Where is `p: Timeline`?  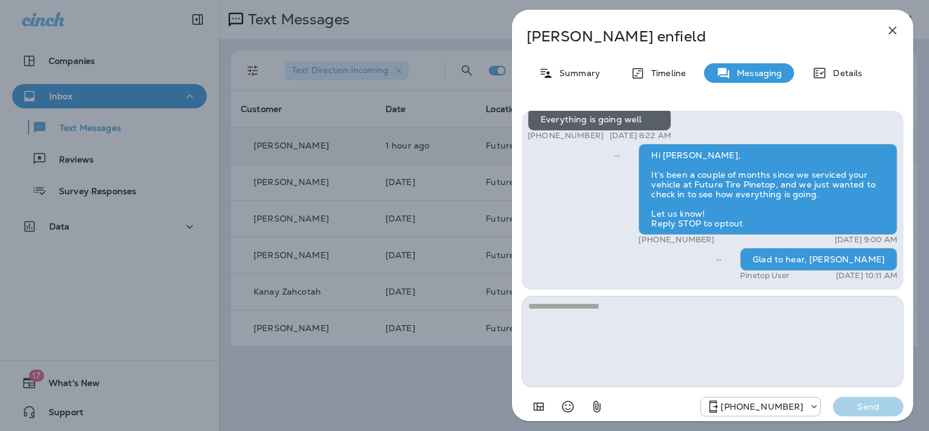 p: Timeline is located at coordinates (665, 73).